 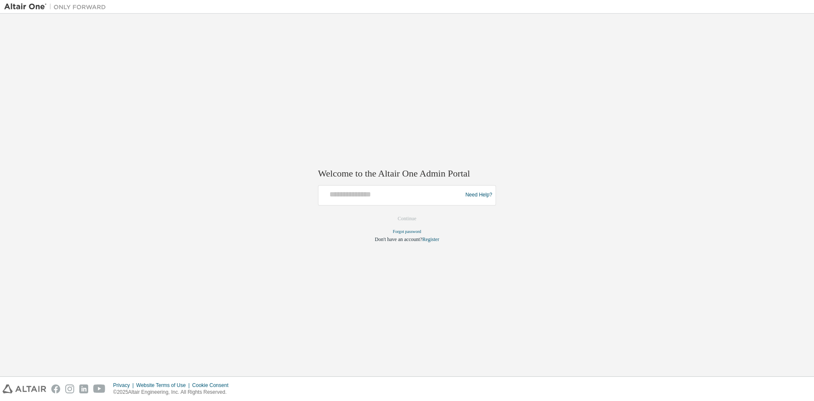 What do you see at coordinates (164, 385) in the screenshot?
I see `div: Website Terms of Use` at bounding box center [164, 385].